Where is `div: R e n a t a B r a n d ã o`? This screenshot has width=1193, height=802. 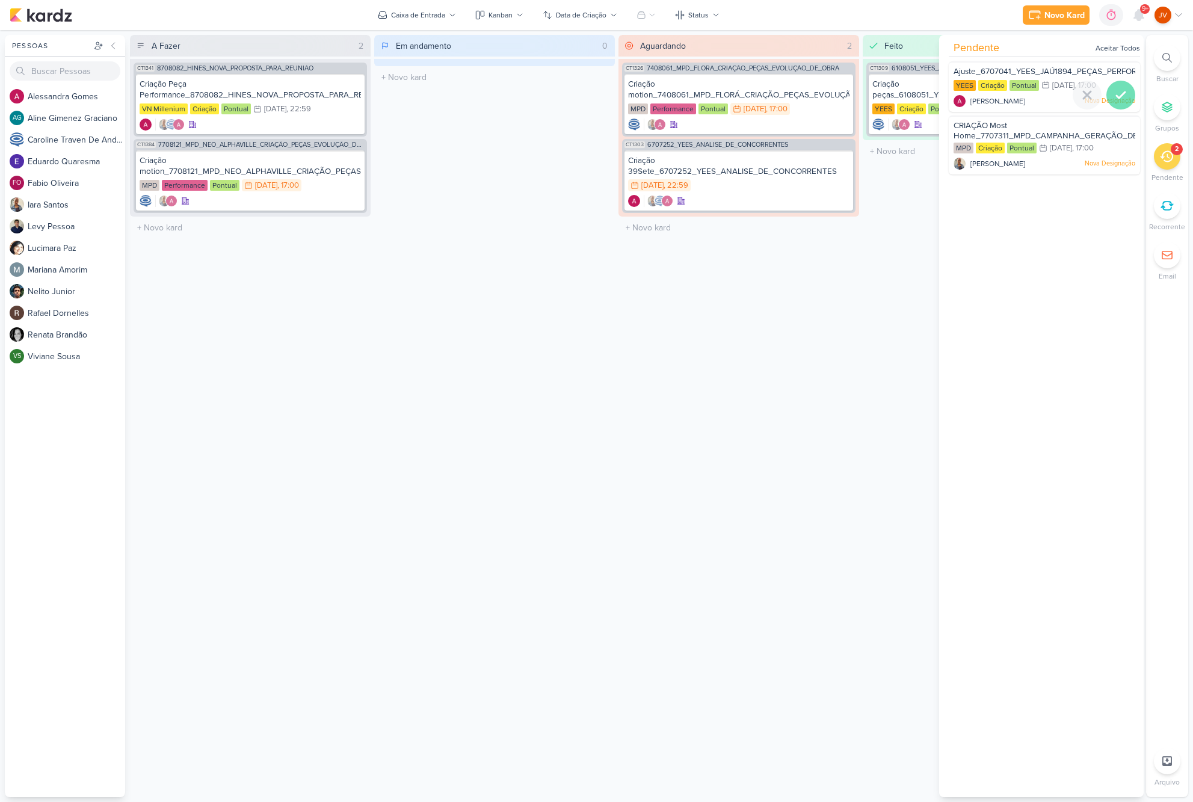 div: R e n a t a B r a n d ã o is located at coordinates (76, 335).